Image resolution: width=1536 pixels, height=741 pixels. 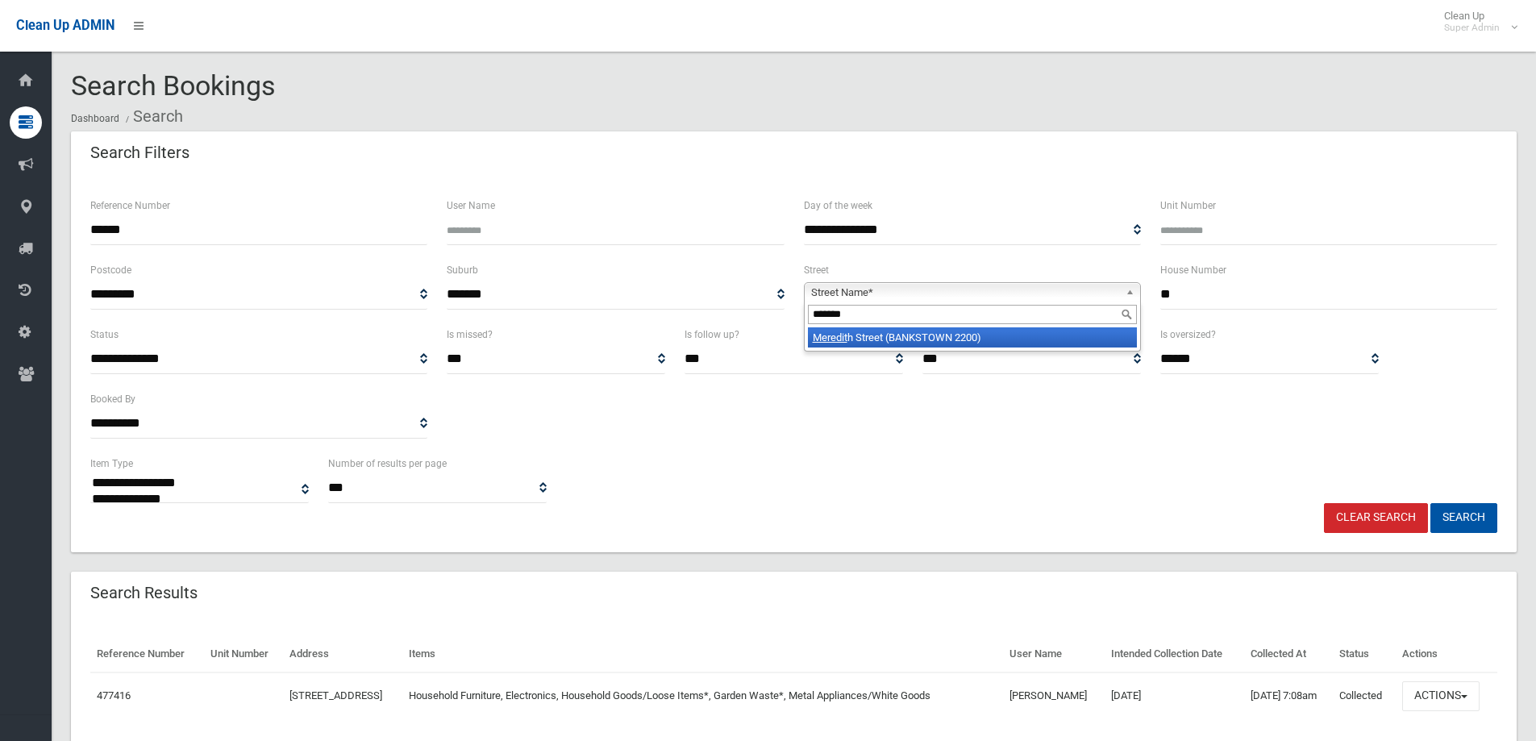 I want to click on th: Items, so click(x=702, y=654).